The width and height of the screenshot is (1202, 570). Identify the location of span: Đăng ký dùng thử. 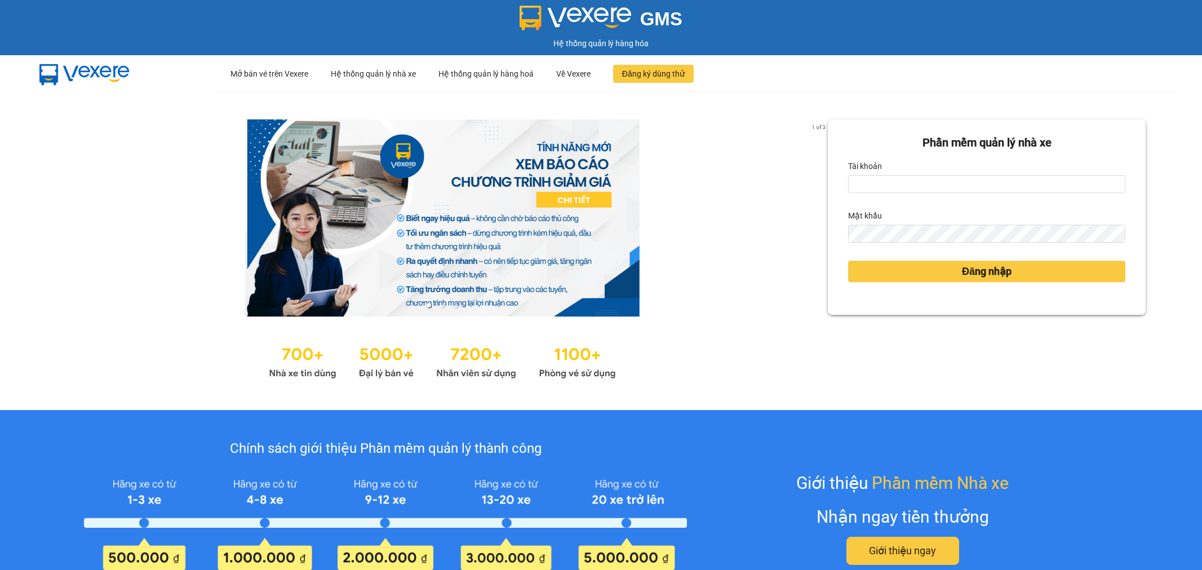
(653, 74).